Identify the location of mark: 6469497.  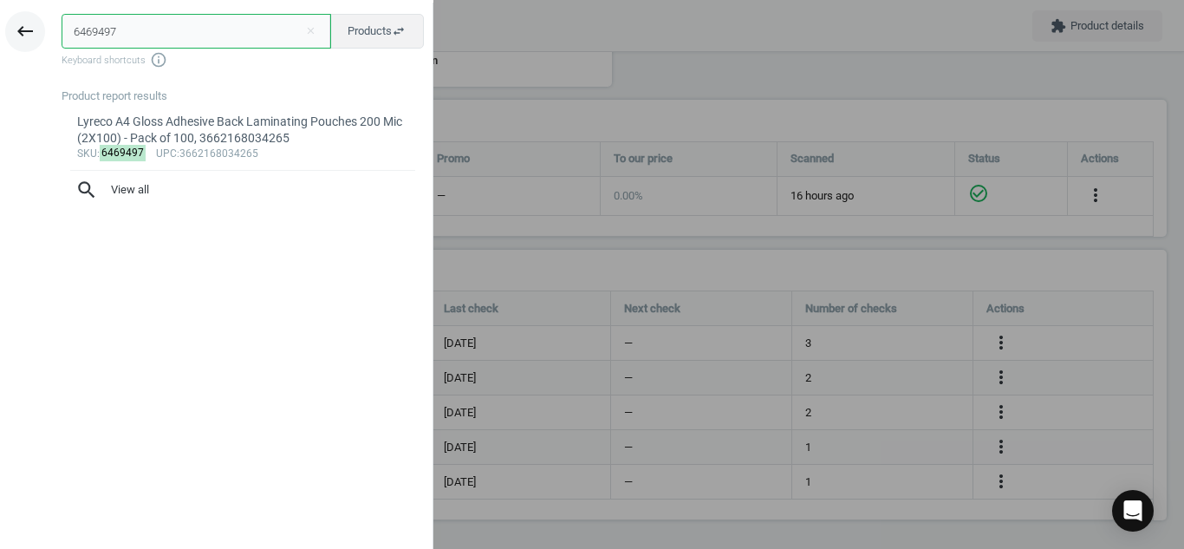
(123, 153).